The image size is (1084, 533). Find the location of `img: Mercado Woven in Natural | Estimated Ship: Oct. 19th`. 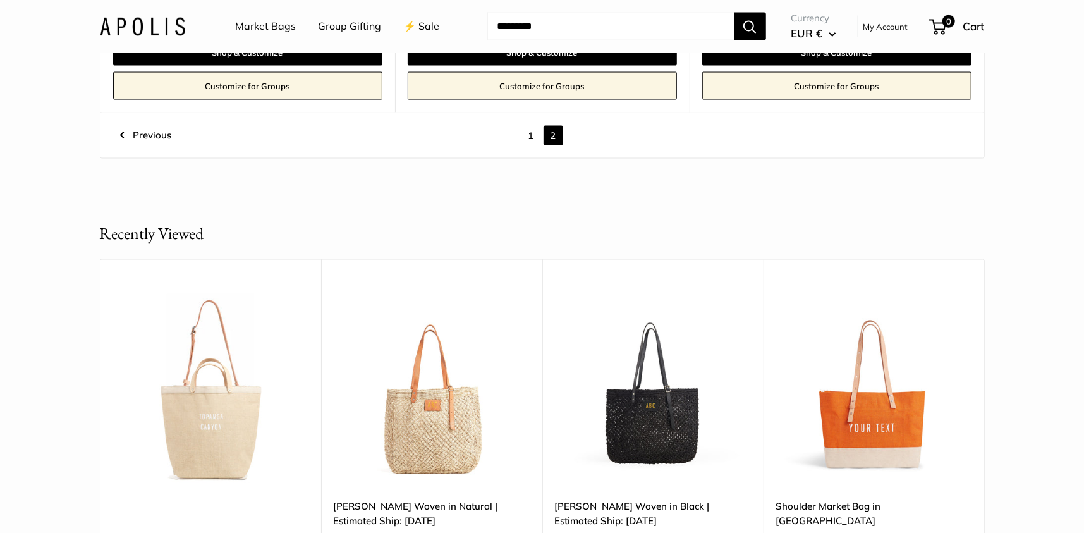

img: Mercado Woven in Natural | Estimated Ship: Oct. 19th is located at coordinates (432, 389).